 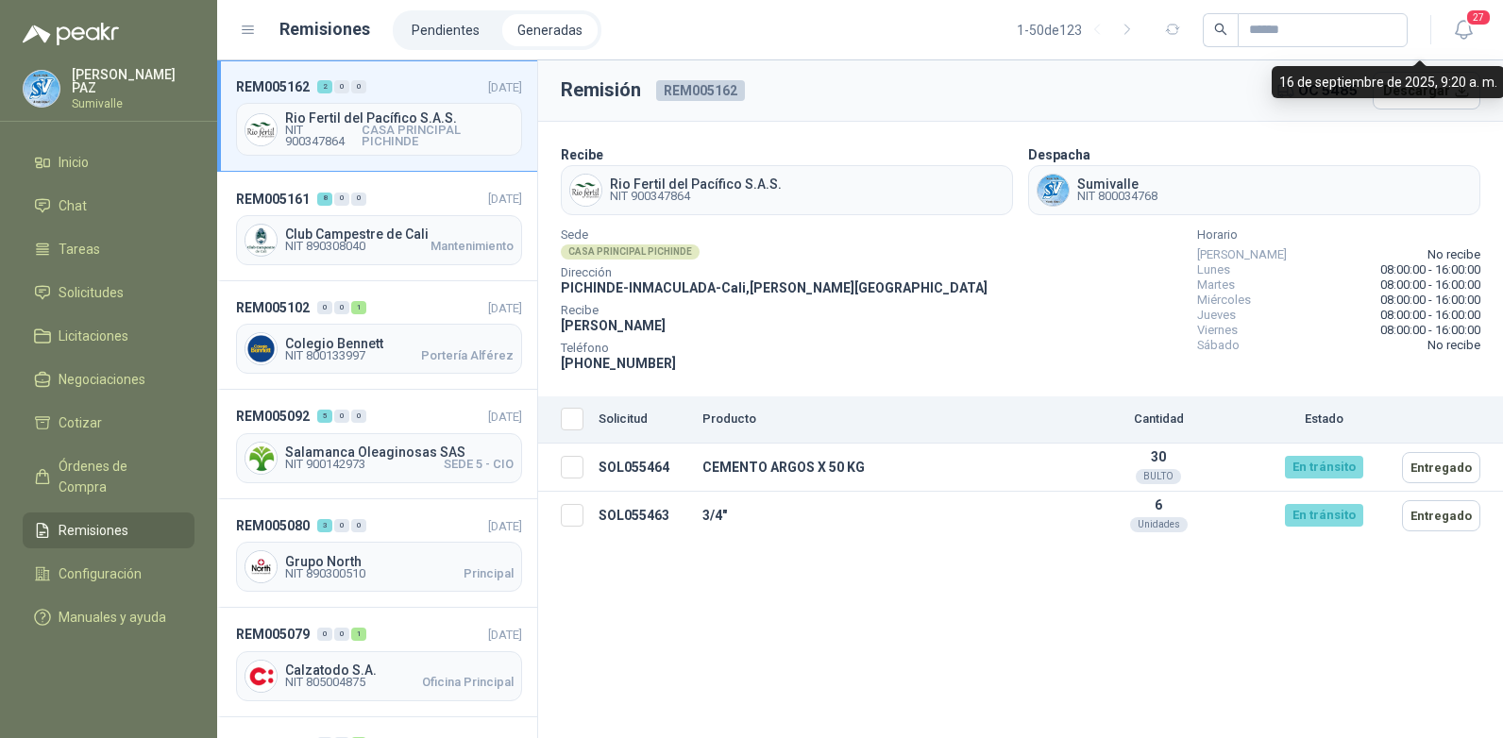 What do you see at coordinates (325, 87) in the screenshot?
I see `div: 2` at bounding box center [325, 87].